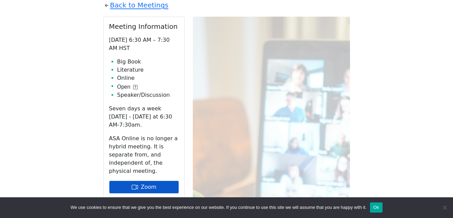 Image resolution: width=453 pixels, height=218 pixels. I want to click on li: Speaker/Discussion, so click(148, 95).